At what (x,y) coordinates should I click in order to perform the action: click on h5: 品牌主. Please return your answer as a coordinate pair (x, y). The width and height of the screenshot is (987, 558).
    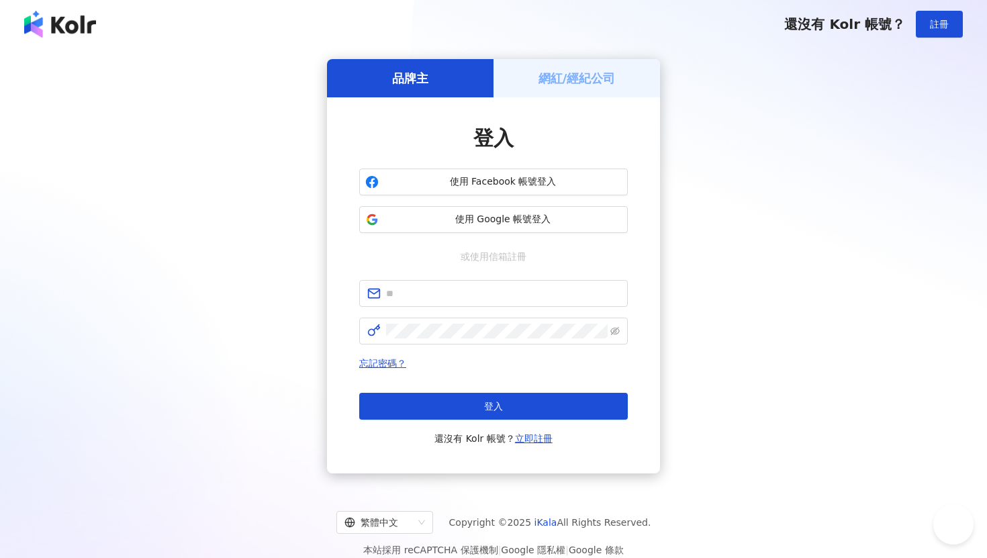
    Looking at the image, I should click on (410, 78).